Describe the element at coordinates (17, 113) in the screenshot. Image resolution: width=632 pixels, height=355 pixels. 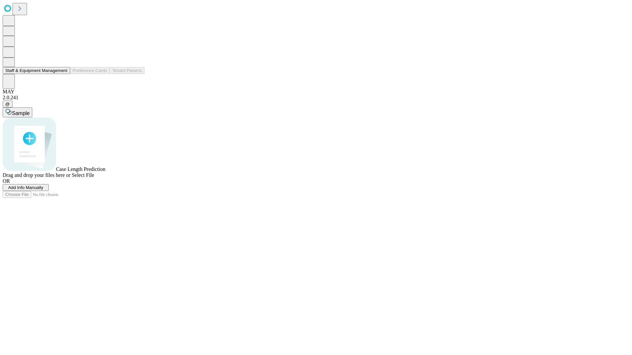
I see `button: Sample` at that location.